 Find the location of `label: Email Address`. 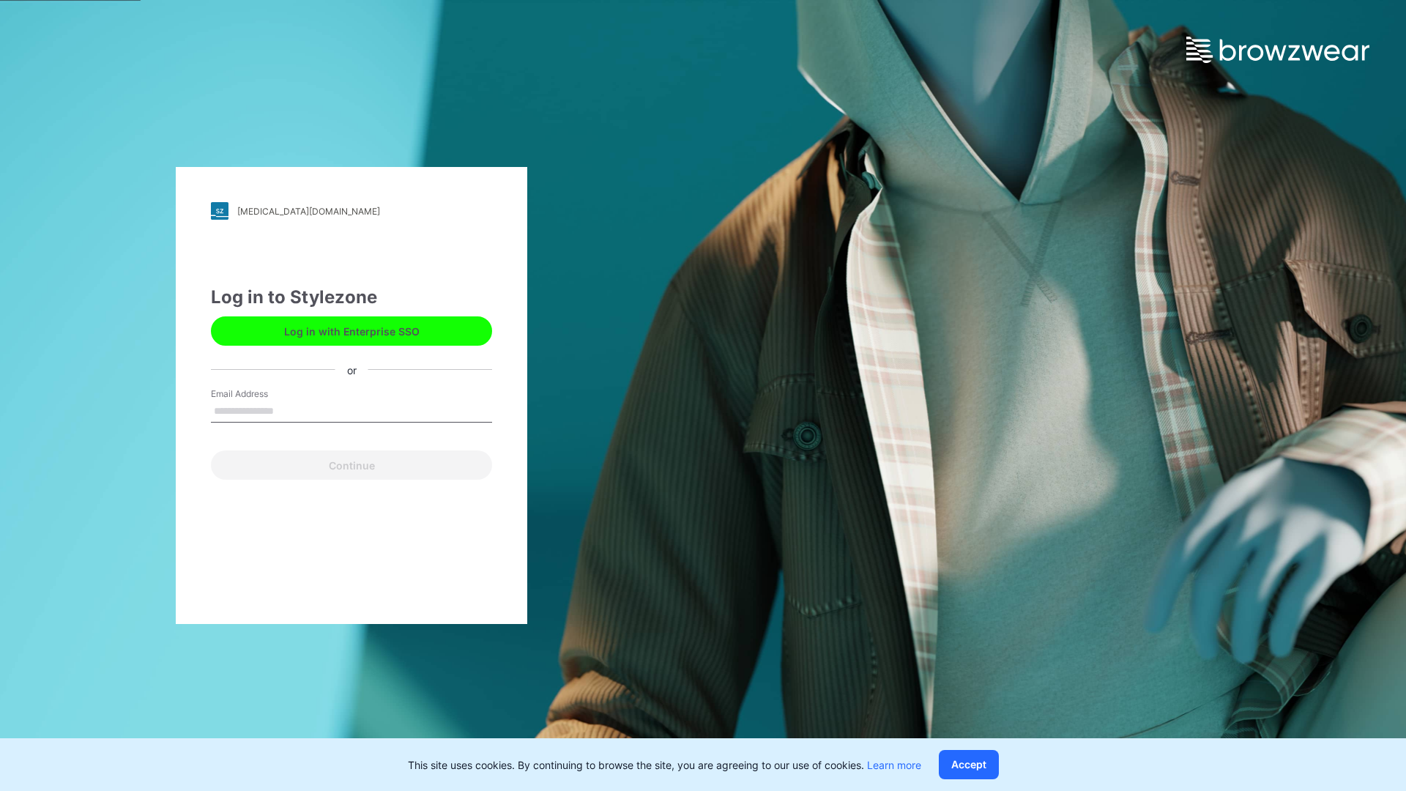

label: Email Address is located at coordinates (262, 394).